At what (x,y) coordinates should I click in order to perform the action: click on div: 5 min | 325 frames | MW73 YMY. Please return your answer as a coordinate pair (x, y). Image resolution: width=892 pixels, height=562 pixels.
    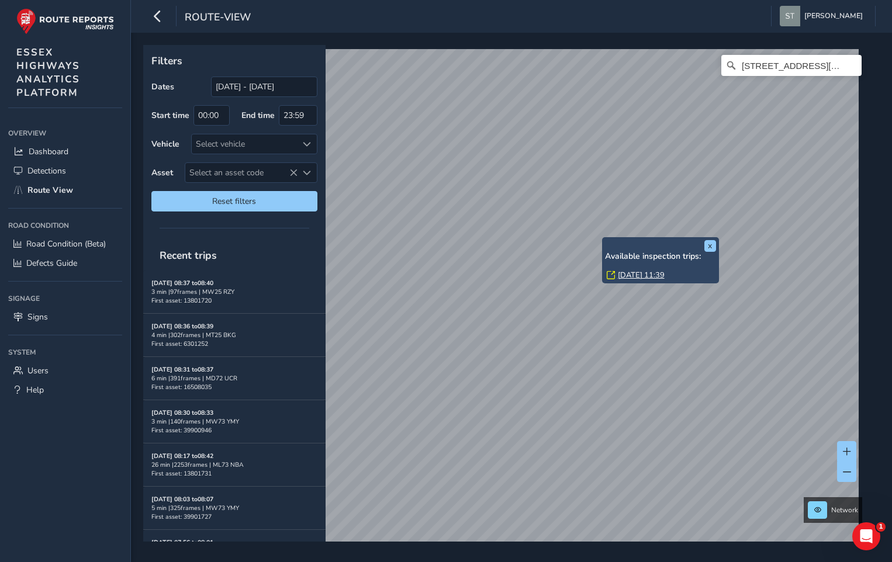
    Looking at the image, I should click on (234, 508).